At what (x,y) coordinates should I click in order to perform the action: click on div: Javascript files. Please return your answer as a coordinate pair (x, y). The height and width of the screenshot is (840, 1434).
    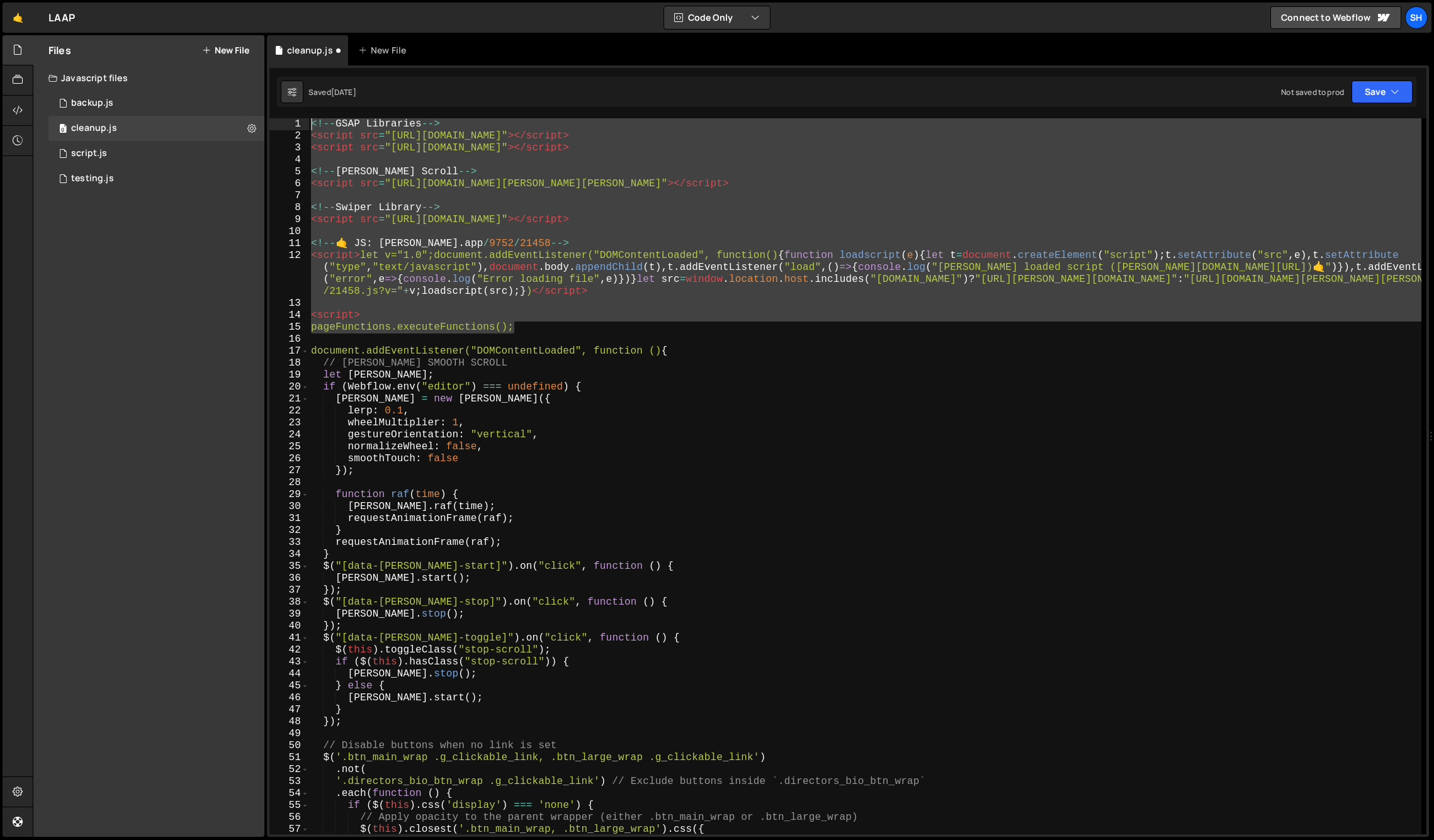
    Looking at the image, I should click on (149, 78).